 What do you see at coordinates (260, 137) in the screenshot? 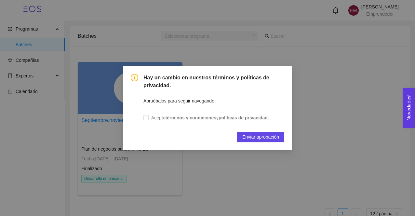
I see `span: Enviar aprobación` at bounding box center [260, 137].